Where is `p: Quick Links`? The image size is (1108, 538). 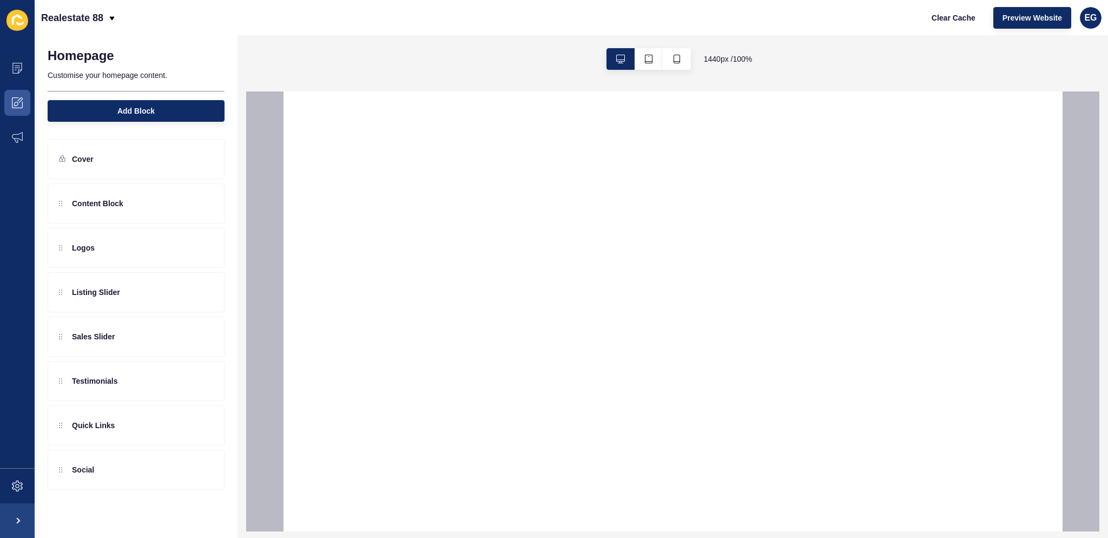
p: Quick Links is located at coordinates (93, 425).